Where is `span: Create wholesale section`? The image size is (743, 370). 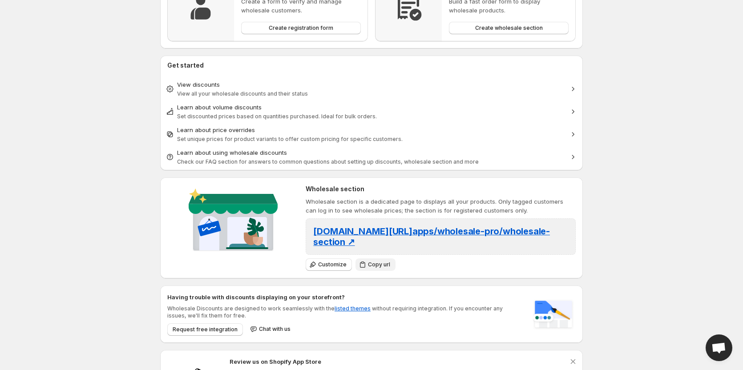
span: Create wholesale section is located at coordinates (509, 28).